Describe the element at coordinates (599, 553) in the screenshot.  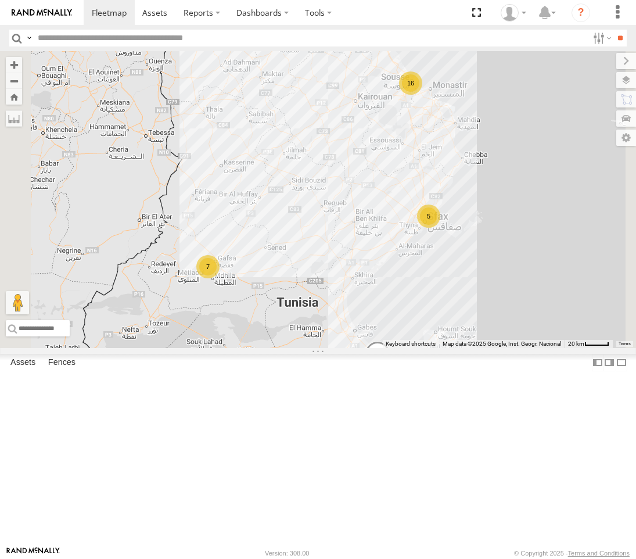
I see `a: Terms and Conditions` at that location.